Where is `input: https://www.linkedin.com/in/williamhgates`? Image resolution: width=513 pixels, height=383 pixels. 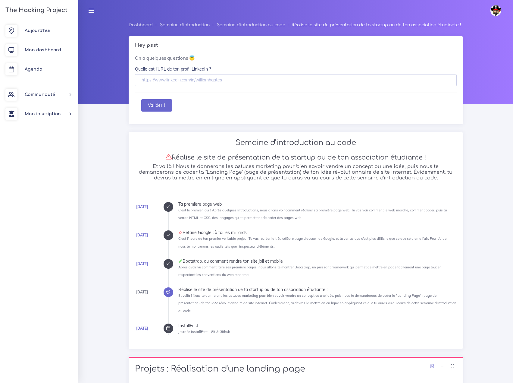 input: https://www.linkedin.com/in/williamhgates is located at coordinates (296, 80).